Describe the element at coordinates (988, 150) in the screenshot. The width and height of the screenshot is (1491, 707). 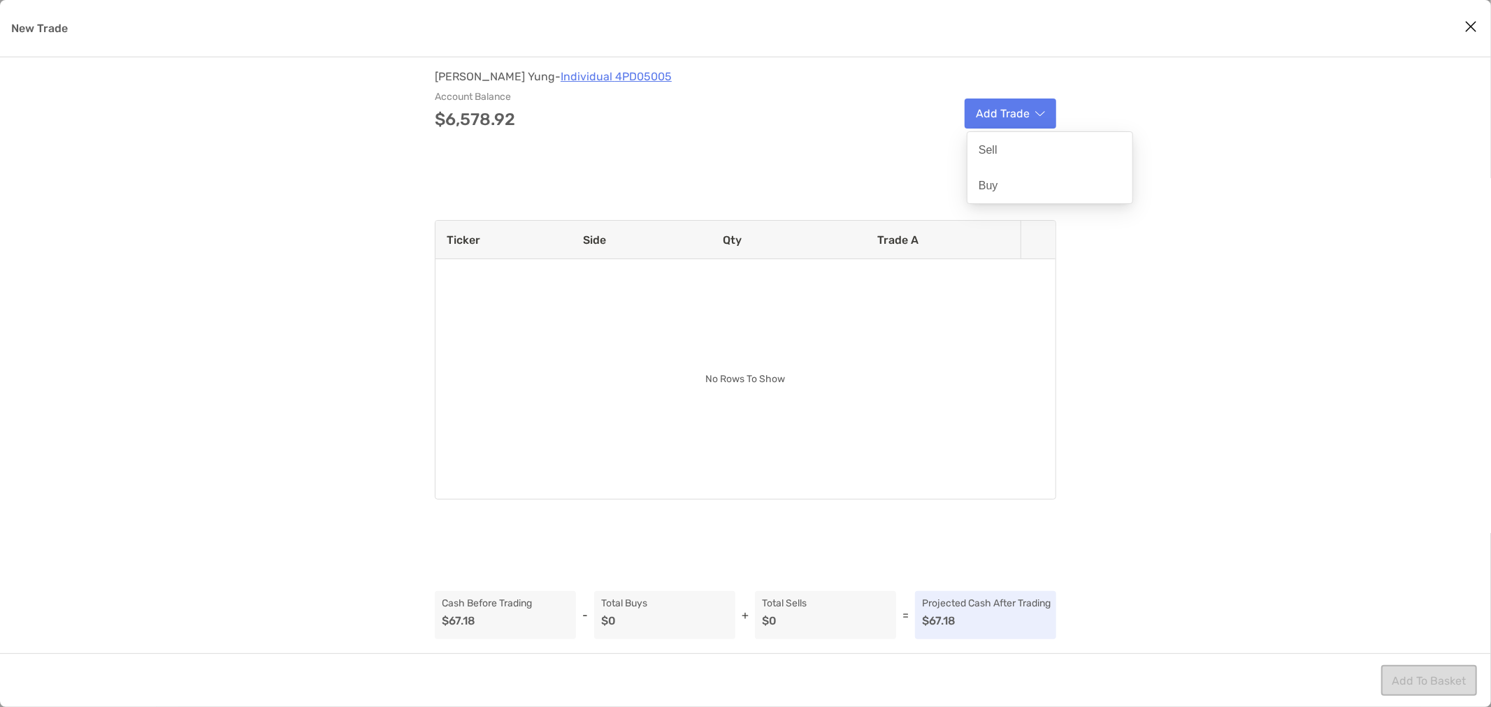
I see `p: Sell` at that location.